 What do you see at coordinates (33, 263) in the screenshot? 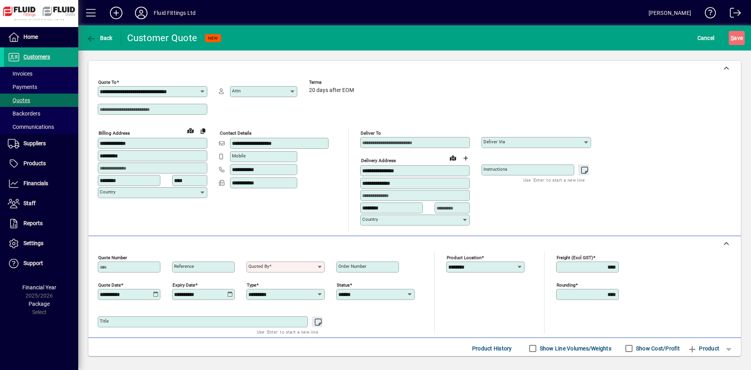
I see `span: Support` at bounding box center [33, 263].